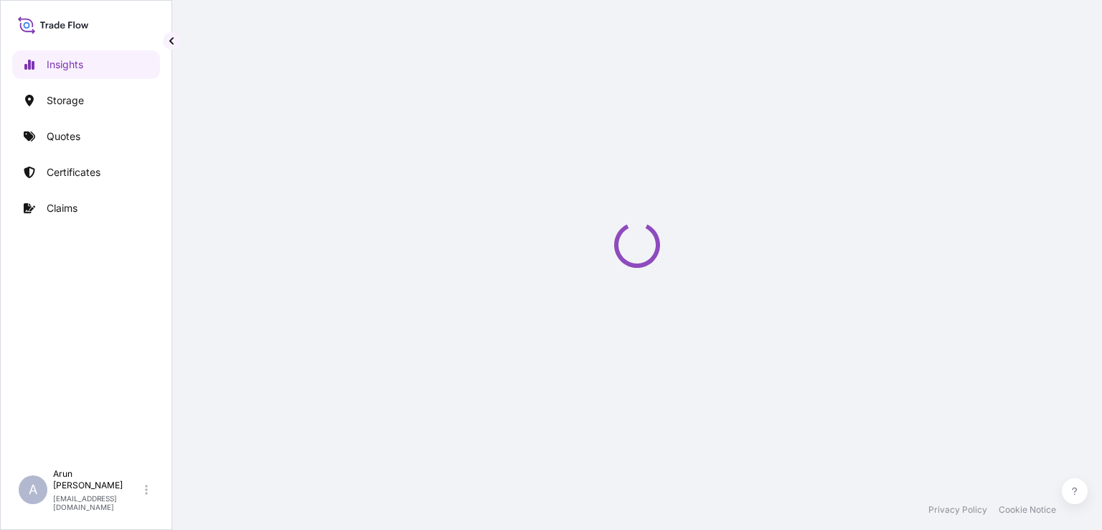 The width and height of the screenshot is (1102, 530). What do you see at coordinates (65, 100) in the screenshot?
I see `p: Storage` at bounding box center [65, 100].